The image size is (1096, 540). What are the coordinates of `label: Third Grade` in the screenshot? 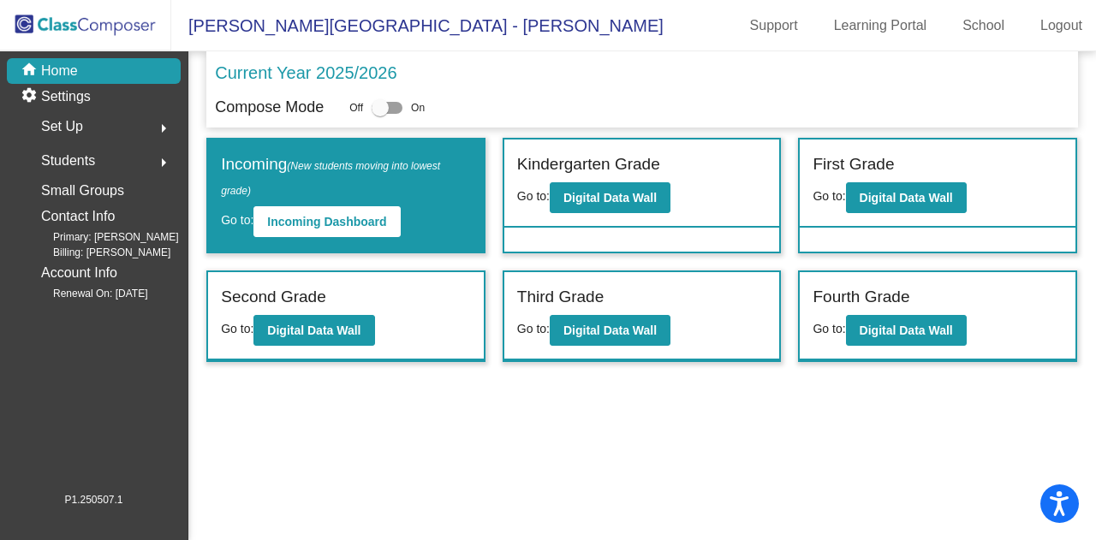 It's located at (560, 297).